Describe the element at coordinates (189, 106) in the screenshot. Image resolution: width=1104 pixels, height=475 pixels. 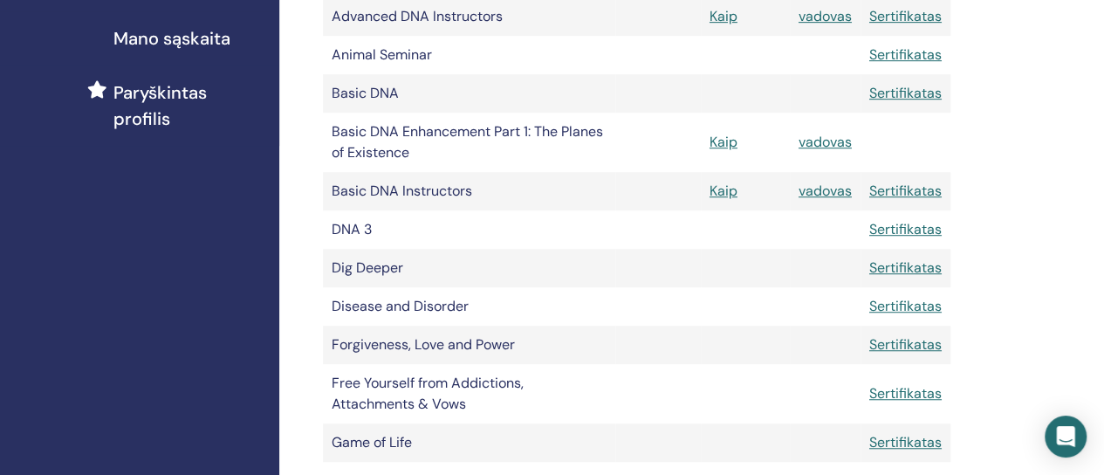
I see `span: Paryškintas profilis` at that location.